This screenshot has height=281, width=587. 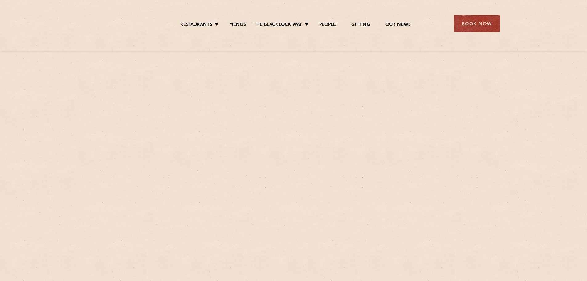 I want to click on img: svg%3E, so click(x=114, y=23).